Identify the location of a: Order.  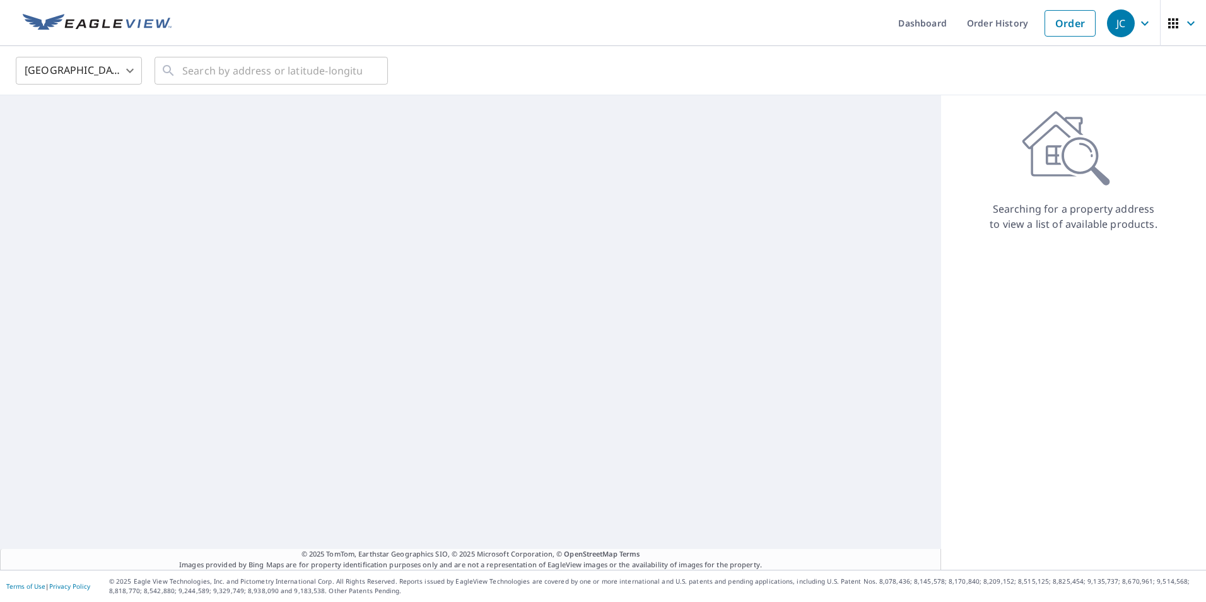
(1069, 23).